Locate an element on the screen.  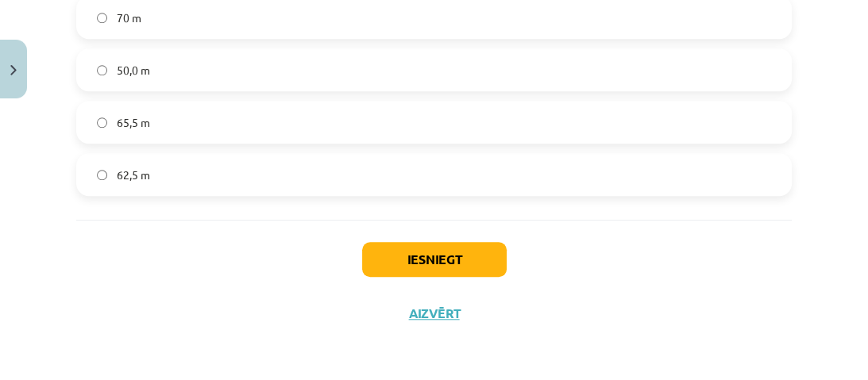
button: Iesniegt is located at coordinates (434, 260).